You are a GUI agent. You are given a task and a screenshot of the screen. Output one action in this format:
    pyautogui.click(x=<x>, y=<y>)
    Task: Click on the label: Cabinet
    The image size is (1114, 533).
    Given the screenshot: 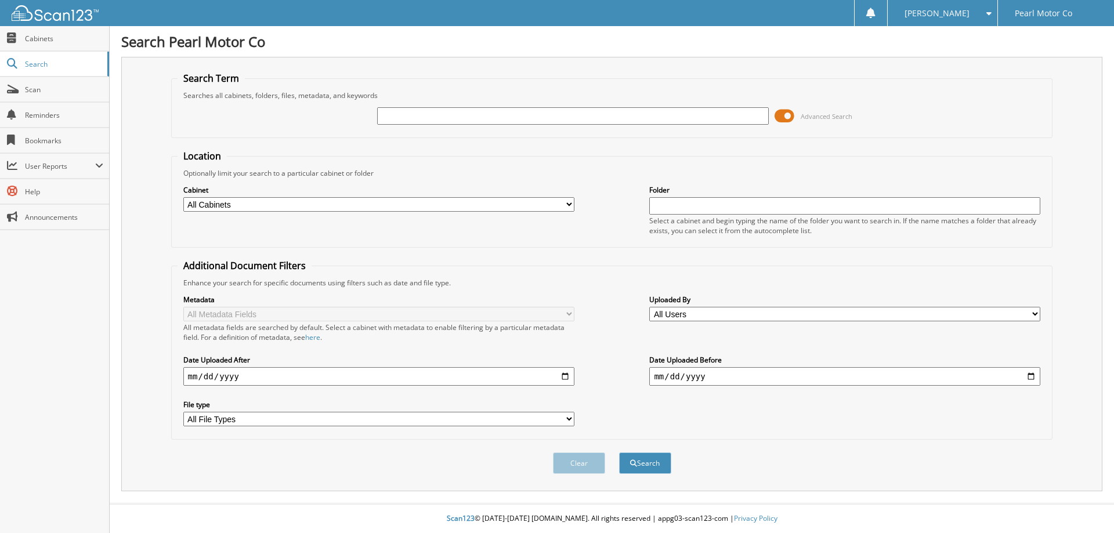 What is the action you would take?
    pyautogui.click(x=379, y=190)
    